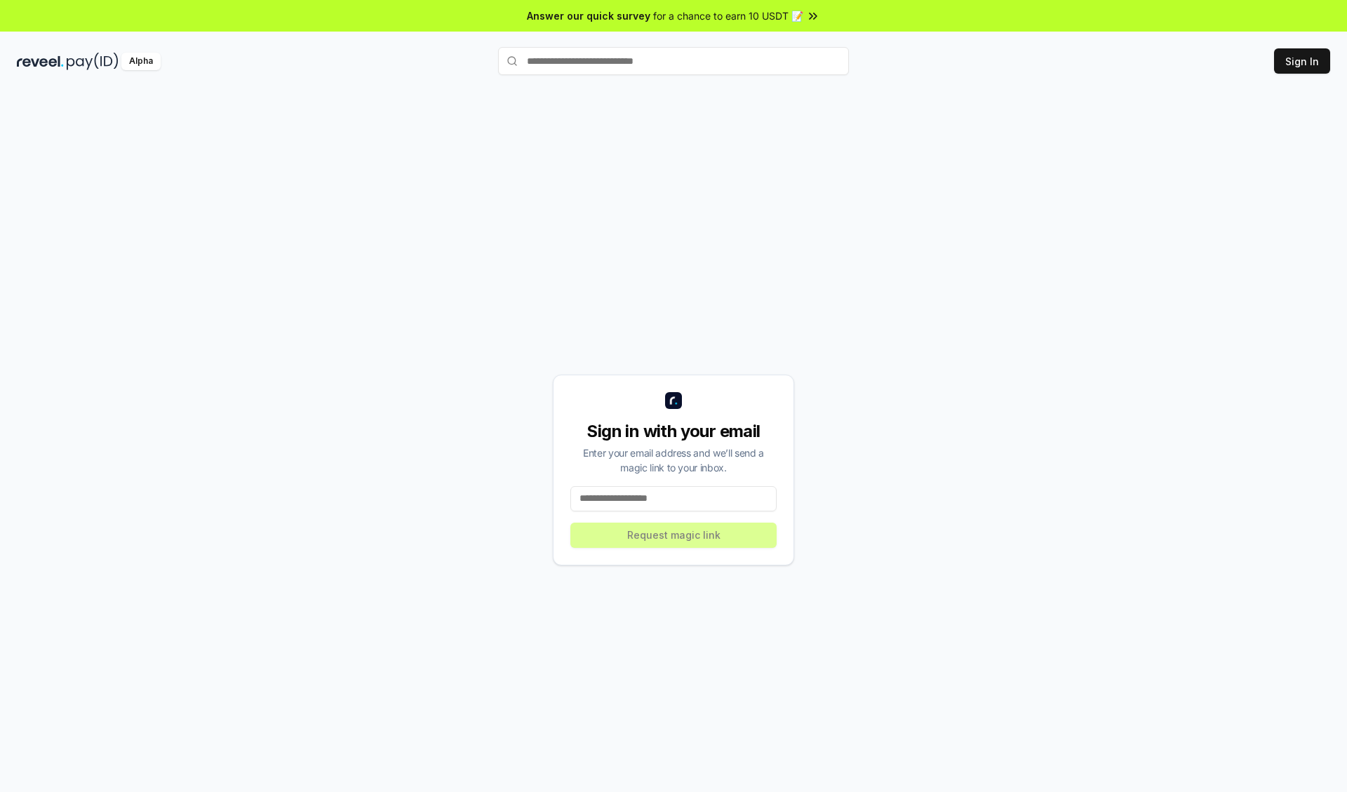 The height and width of the screenshot is (792, 1347). What do you see at coordinates (728, 15) in the screenshot?
I see `span: for a chance to earn 10 USDT 📝` at bounding box center [728, 15].